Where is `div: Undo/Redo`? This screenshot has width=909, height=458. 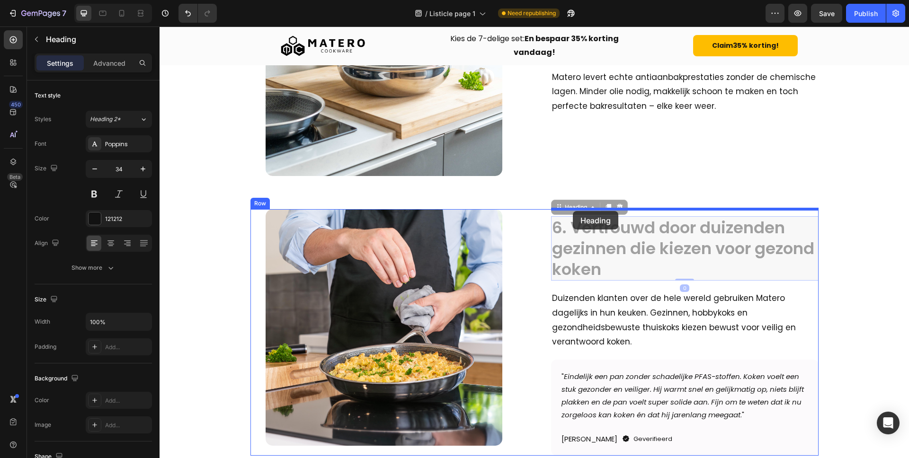 div: Undo/Redo is located at coordinates (197, 13).